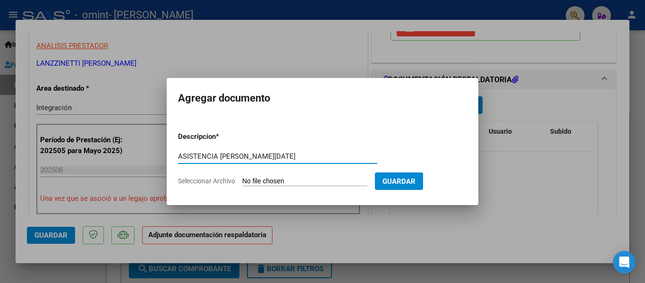 The image size is (645, 283). Describe the element at coordinates (322, 98) in the screenshot. I see `h2: Agregar documento` at that location.